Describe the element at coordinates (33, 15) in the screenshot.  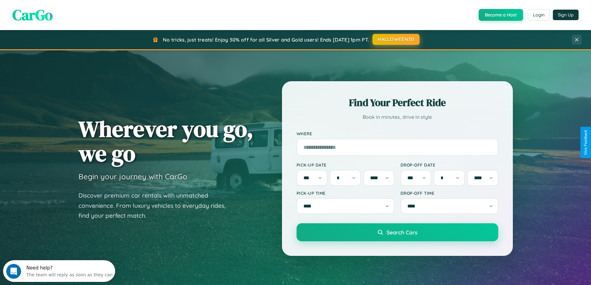
I see `span: CarGo` at that location.